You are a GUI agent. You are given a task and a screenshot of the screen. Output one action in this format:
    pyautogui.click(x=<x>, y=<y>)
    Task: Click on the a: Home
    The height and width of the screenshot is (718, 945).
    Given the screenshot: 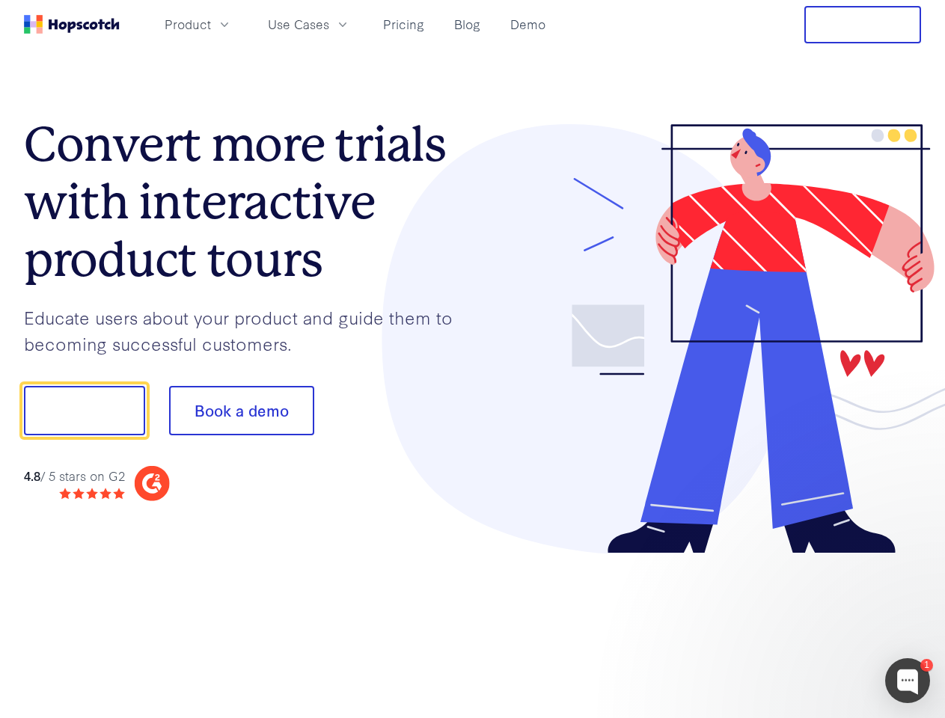 What is the action you would take?
    pyautogui.click(x=72, y=24)
    